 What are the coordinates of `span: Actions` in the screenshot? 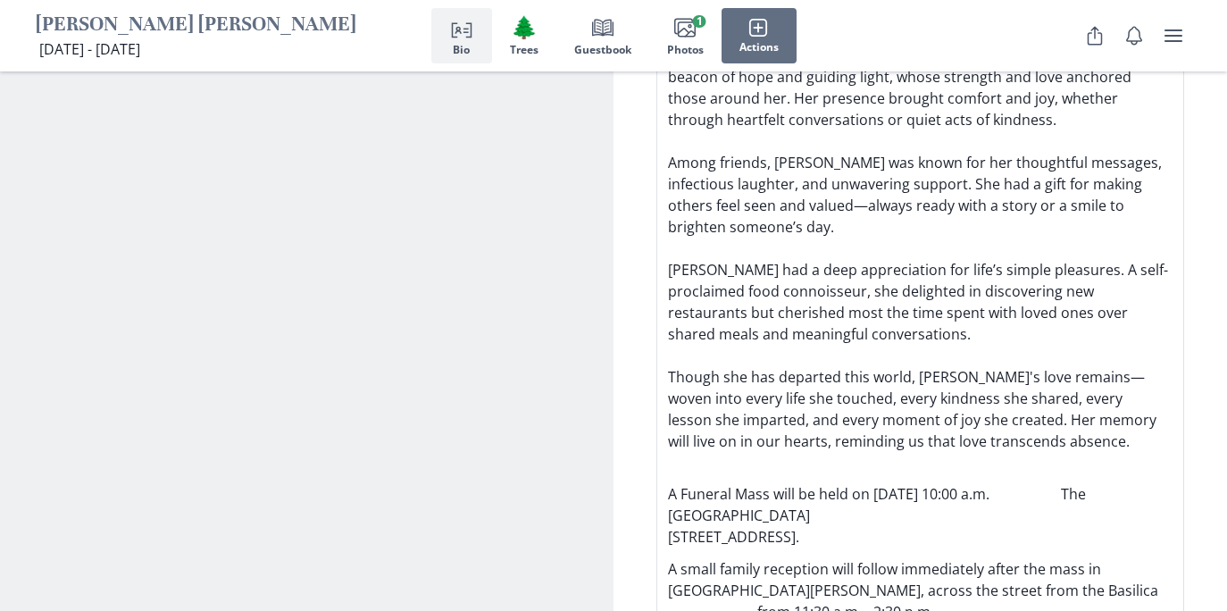 It's located at (759, 47).